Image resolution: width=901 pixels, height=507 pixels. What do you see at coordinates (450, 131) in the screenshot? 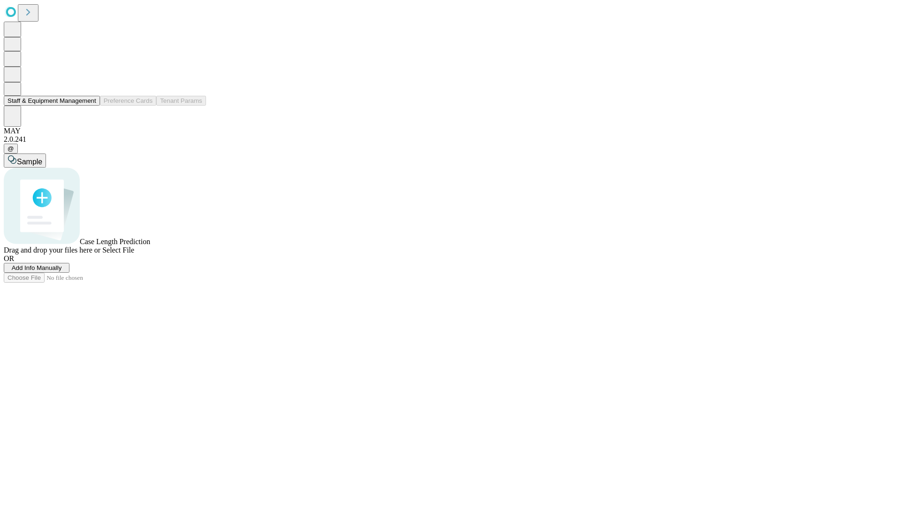
I see `div: MAY` at bounding box center [450, 131].